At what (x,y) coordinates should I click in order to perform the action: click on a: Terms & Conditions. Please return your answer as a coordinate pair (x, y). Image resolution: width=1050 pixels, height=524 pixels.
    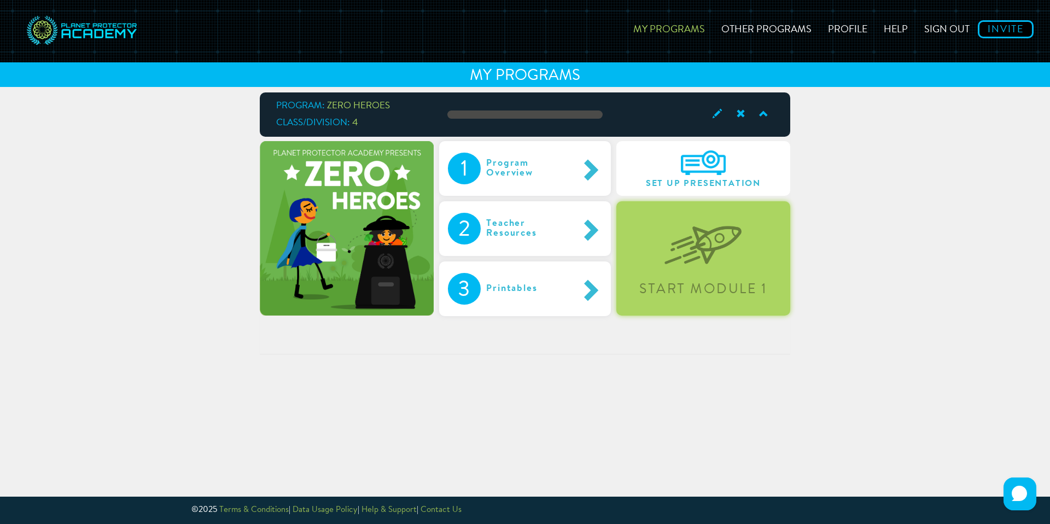
    Looking at the image, I should click on (254, 510).